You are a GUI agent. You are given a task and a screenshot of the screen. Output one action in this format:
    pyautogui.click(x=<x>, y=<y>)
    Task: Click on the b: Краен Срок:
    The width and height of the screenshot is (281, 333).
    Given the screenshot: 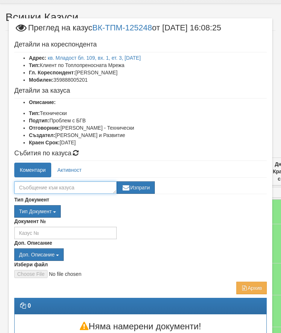 What is the action you would take?
    pyautogui.click(x=44, y=142)
    